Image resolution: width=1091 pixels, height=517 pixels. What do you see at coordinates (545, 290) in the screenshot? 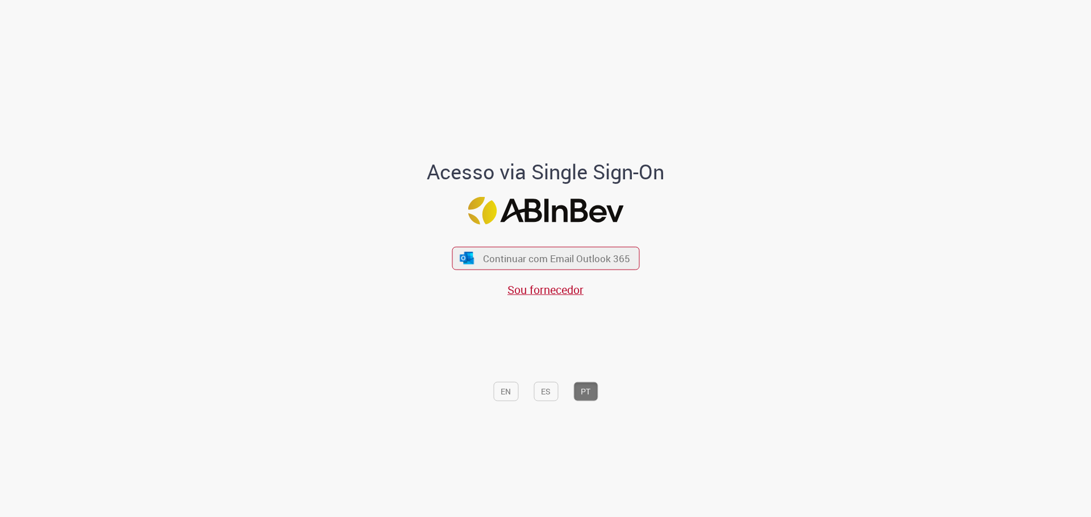
I see `span: Sou fornecedor` at bounding box center [545, 290].